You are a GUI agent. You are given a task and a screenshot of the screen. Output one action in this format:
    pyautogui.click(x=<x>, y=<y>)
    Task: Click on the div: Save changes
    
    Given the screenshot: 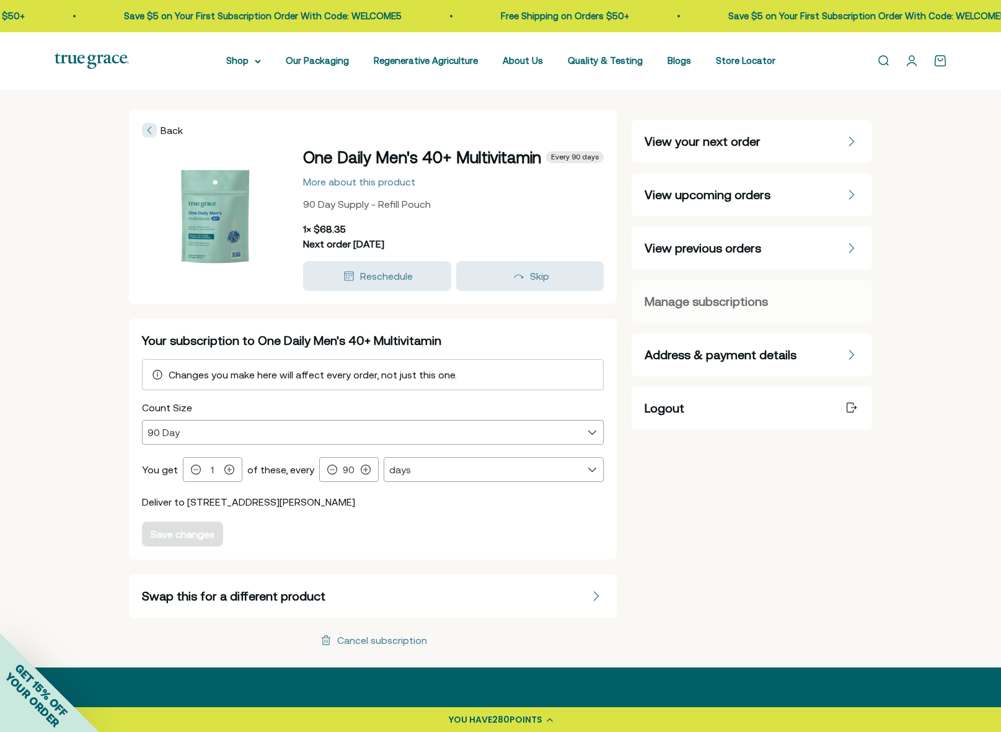 What is the action you would take?
    pyautogui.click(x=182, y=534)
    